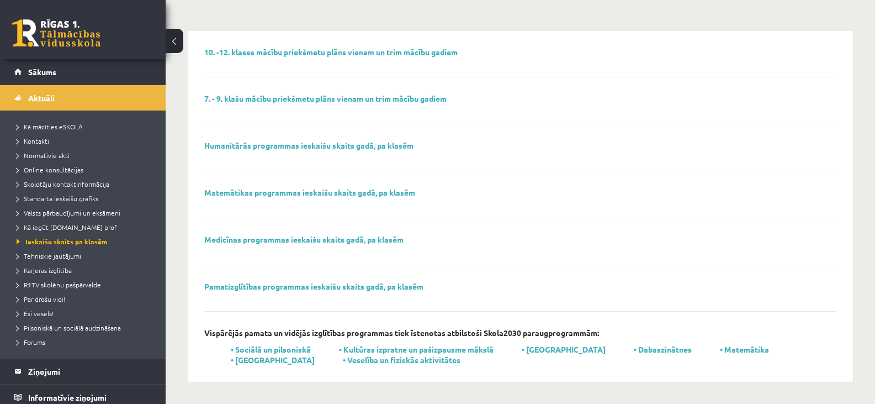 This screenshot has height=404, width=875. What do you see at coordinates (310, 192) in the screenshot?
I see `a: Matemātikas programmas ieskaišu skaits gadā, pa klasēm` at bounding box center [310, 192].